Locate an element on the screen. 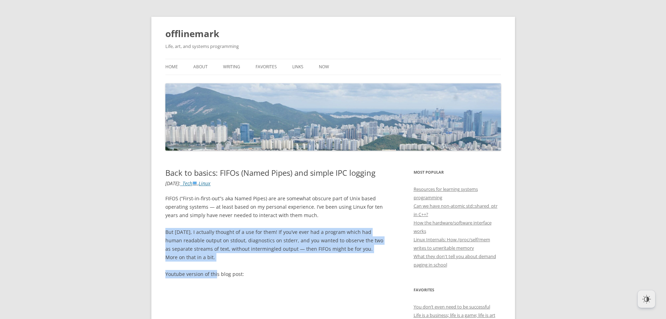  a: Resources for learning systems programming is located at coordinates (446, 193).